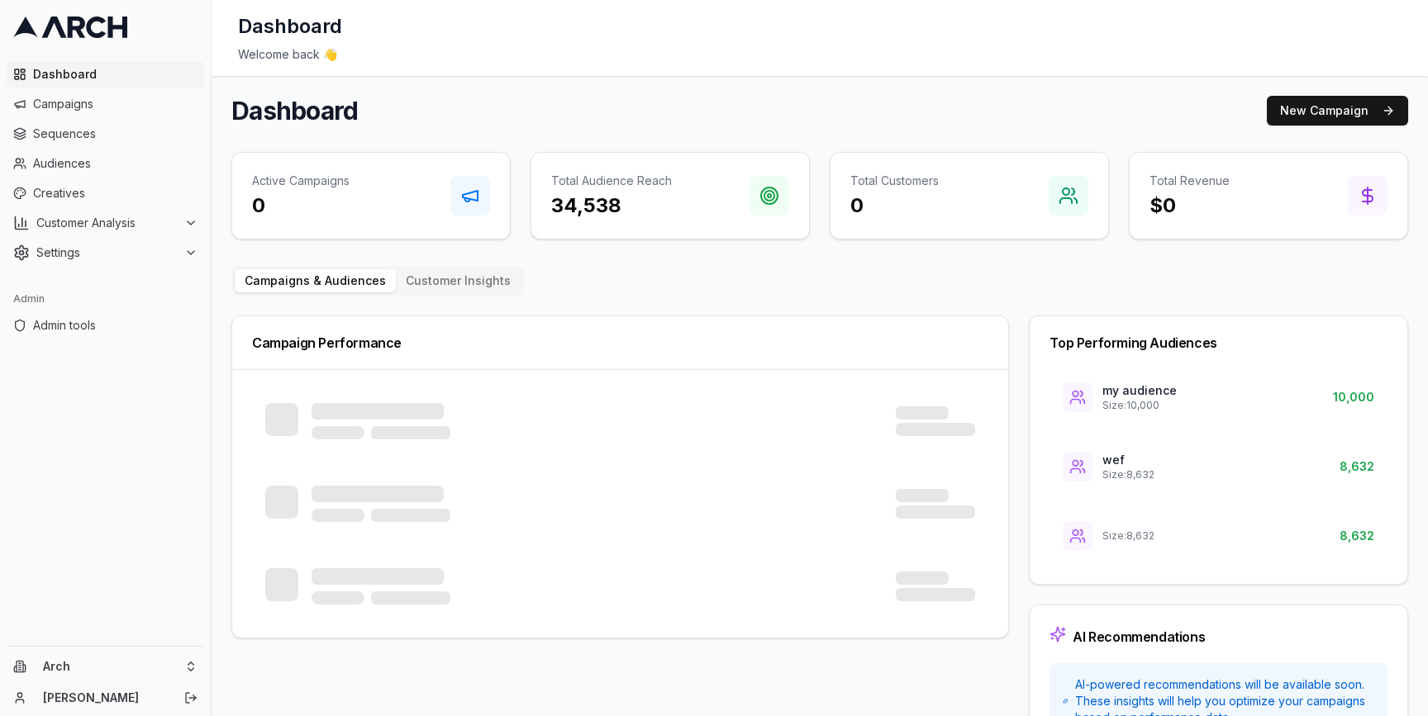 This screenshot has height=716, width=1428. I want to click on a: Dashboard, so click(105, 74).